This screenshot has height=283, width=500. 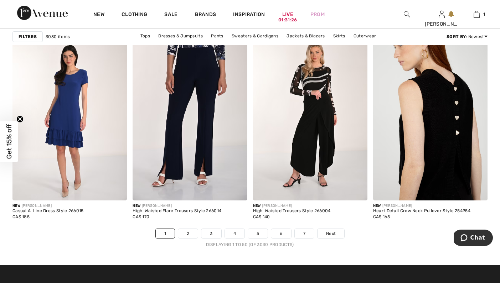 What do you see at coordinates (430, 115) in the screenshot?
I see `img: Heart Detail Crew Neck Pullover Style 254954. Black` at bounding box center [430, 115].